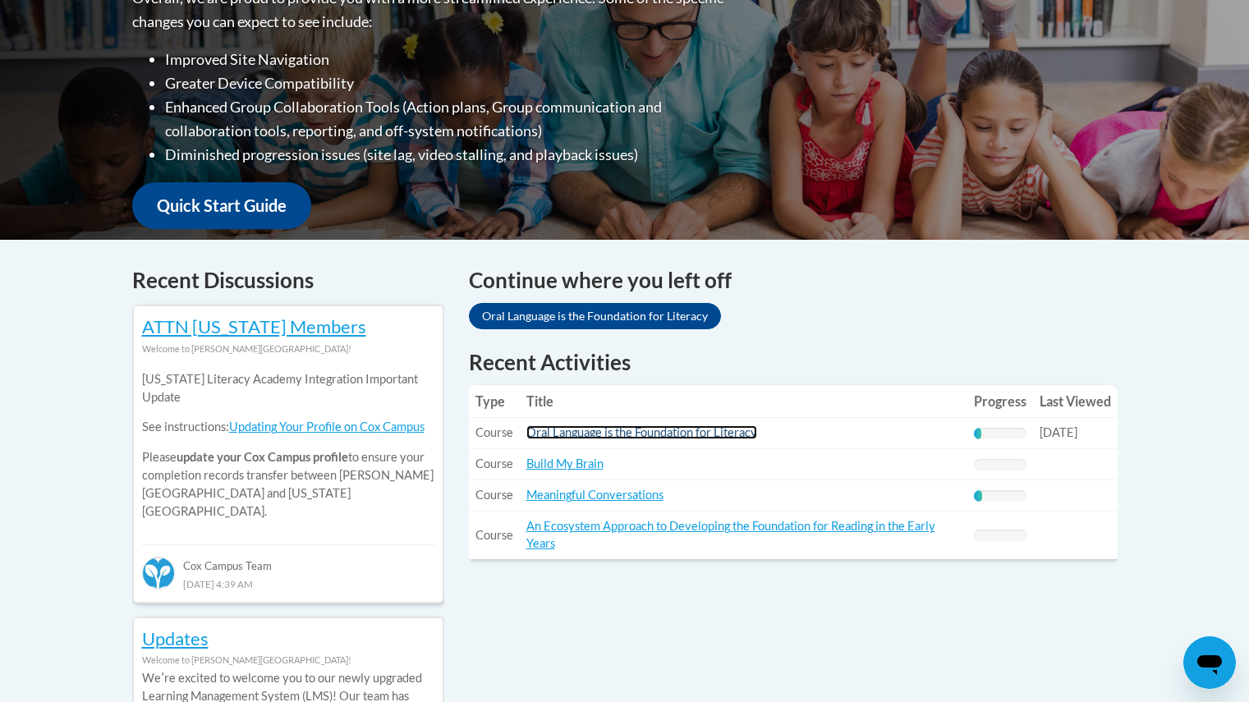 The image size is (1249, 702). I want to click on a: Build My Brain, so click(565, 463).